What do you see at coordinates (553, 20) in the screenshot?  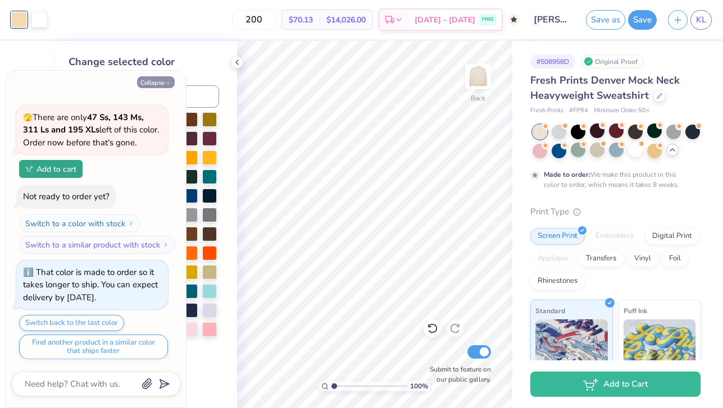 I see `input: Untitled Design` at bounding box center [553, 20].